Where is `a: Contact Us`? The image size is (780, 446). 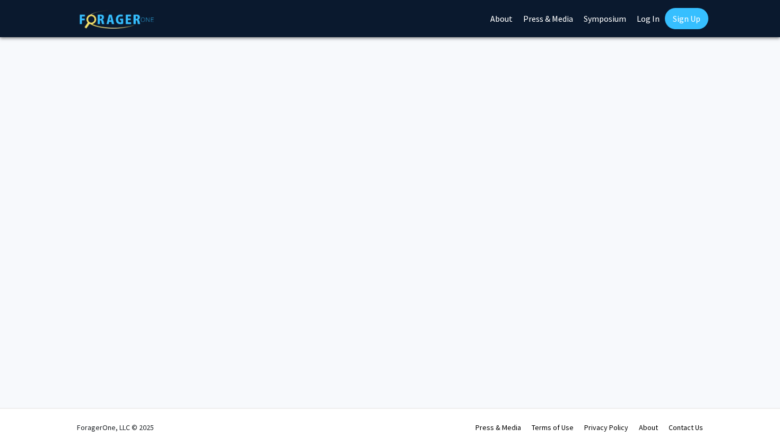 a: Contact Us is located at coordinates (685, 427).